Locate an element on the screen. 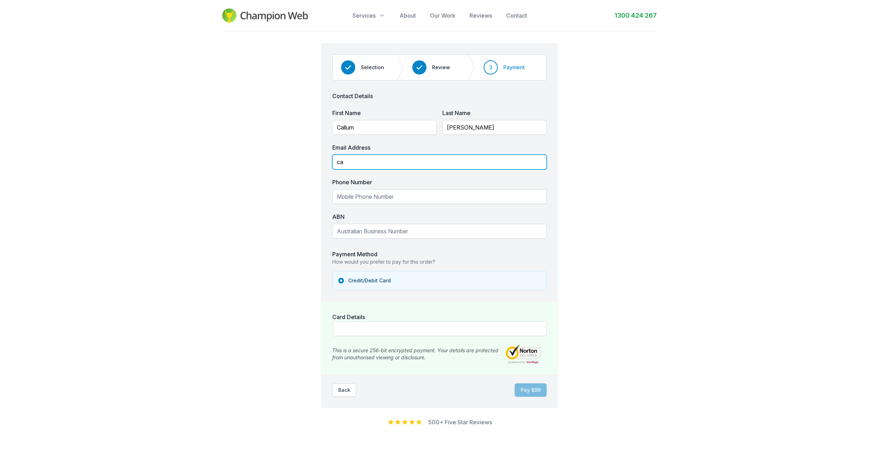 The image size is (879, 455). nav: Progress is located at coordinates (440, 67).